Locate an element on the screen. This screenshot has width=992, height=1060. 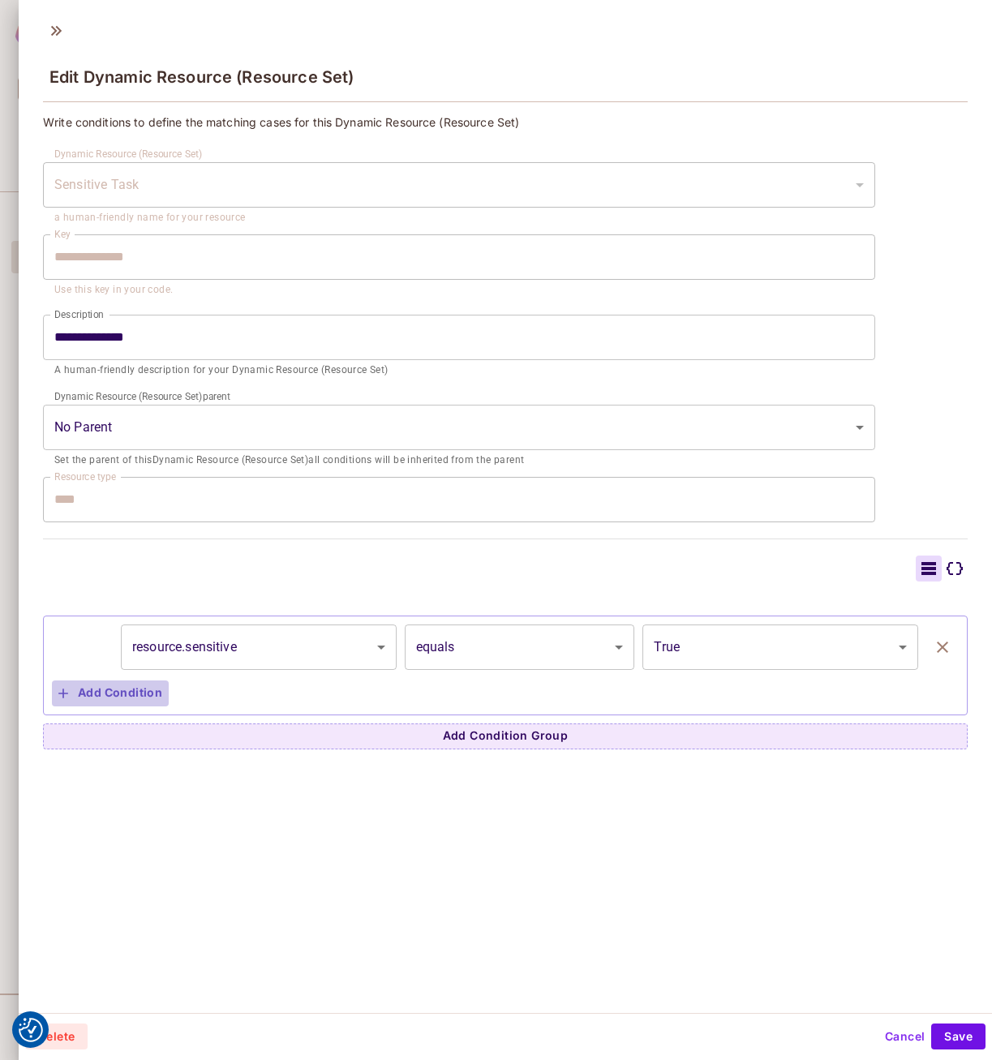
p: Use this key in your code. is located at coordinates (459, 290).